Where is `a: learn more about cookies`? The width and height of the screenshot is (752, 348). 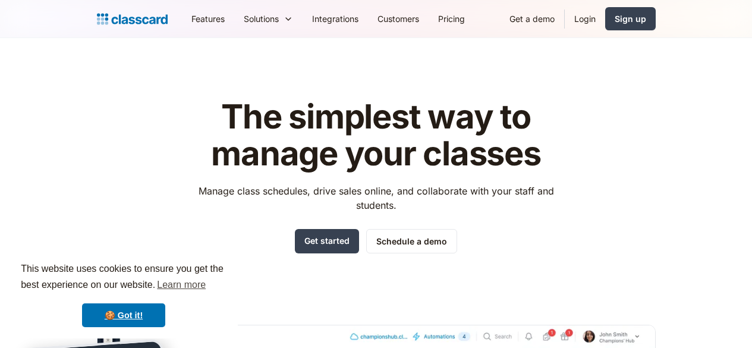 a: learn more about cookies is located at coordinates (181, 285).